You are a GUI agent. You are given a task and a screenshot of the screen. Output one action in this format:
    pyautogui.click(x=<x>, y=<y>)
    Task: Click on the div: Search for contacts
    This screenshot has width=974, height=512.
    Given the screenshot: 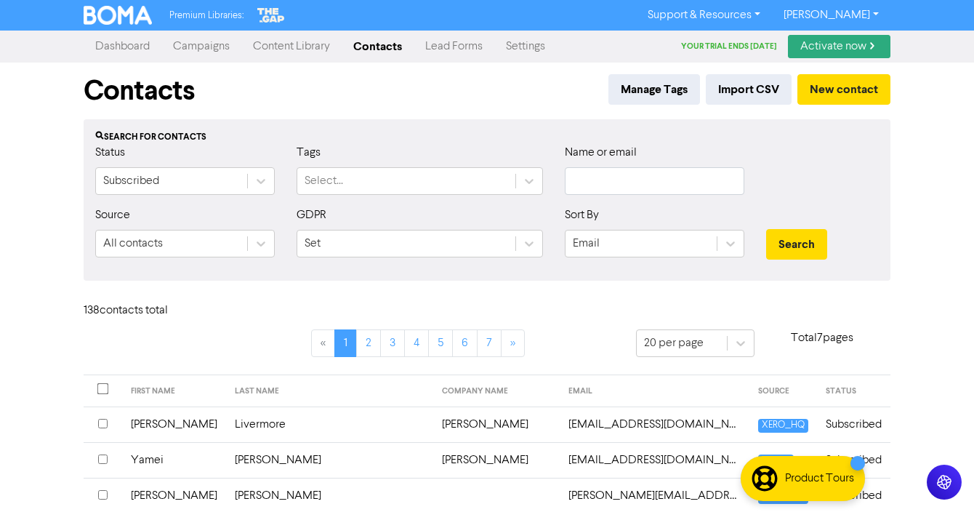 What is the action you would take?
    pyautogui.click(x=487, y=137)
    